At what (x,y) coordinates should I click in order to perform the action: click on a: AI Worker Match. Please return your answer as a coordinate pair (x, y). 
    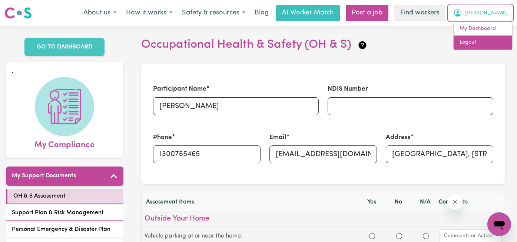
    Looking at the image, I should click on (308, 13).